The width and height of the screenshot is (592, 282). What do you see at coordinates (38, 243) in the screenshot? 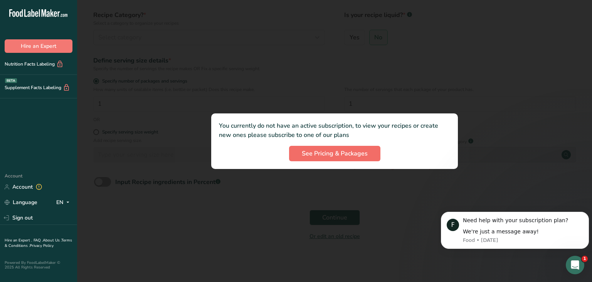
I see `a: Terms & Conditions .` at bounding box center [38, 243].